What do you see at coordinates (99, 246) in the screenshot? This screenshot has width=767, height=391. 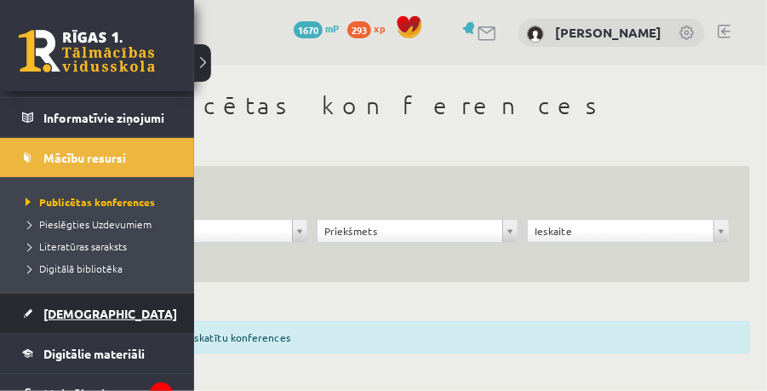 I see `a: Literatūras saraksts` at bounding box center [99, 246].